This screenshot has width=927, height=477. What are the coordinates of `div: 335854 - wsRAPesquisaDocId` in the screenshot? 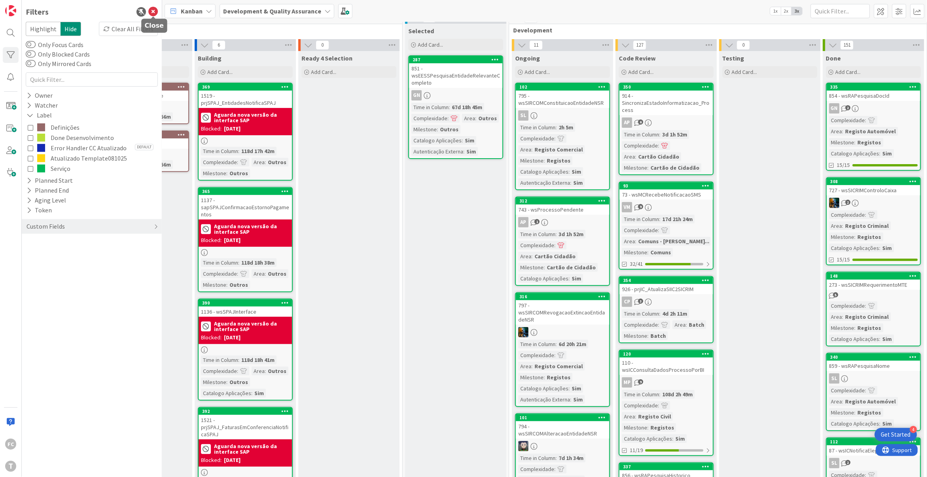 It's located at (874, 92).